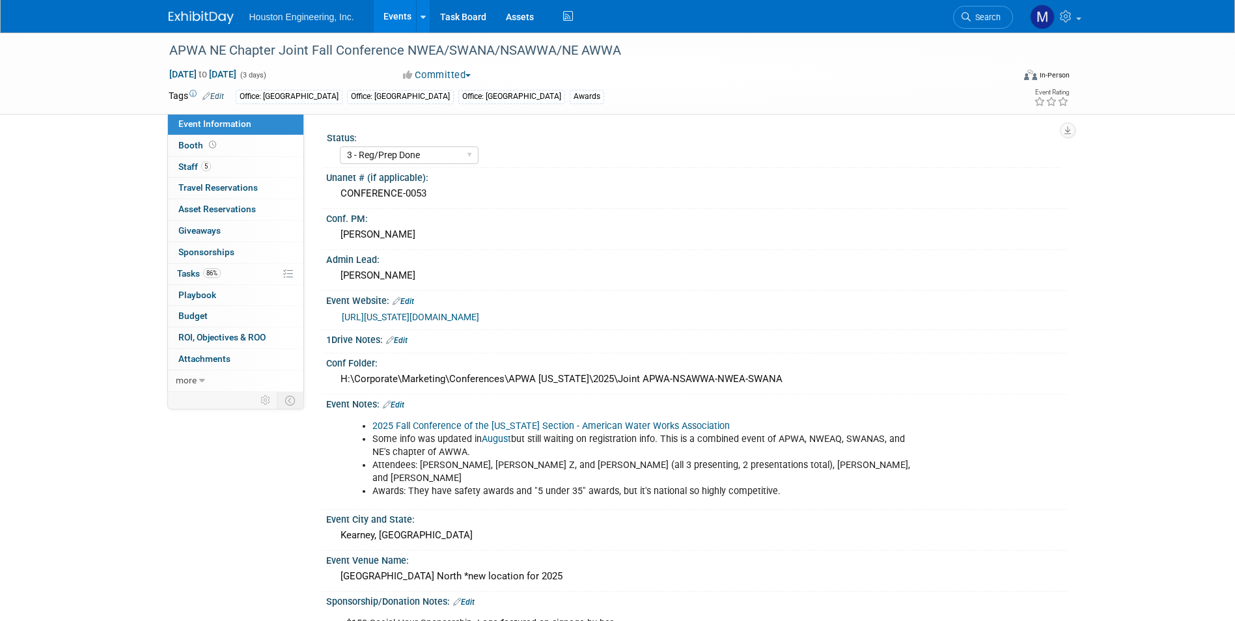  What do you see at coordinates (985, 17) in the screenshot?
I see `span: Search` at bounding box center [985, 17].